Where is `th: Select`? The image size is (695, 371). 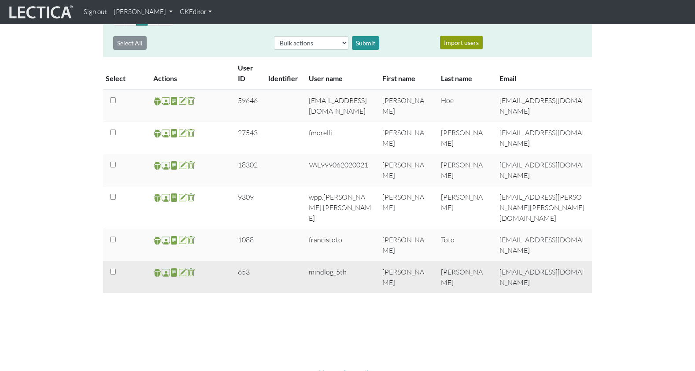 th: Select is located at coordinates (125, 73).